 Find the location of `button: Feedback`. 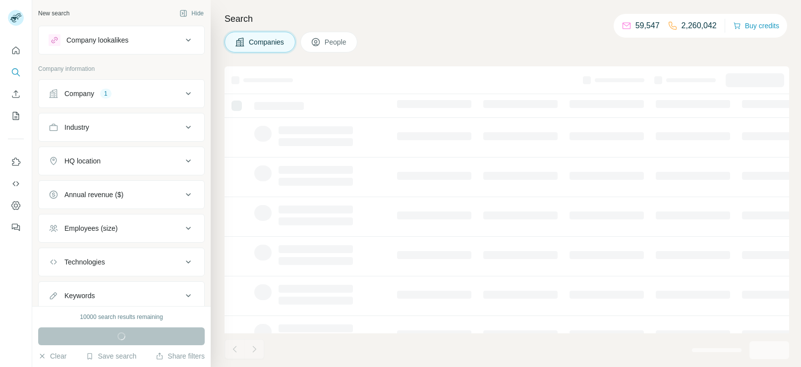

button: Feedback is located at coordinates (16, 227).